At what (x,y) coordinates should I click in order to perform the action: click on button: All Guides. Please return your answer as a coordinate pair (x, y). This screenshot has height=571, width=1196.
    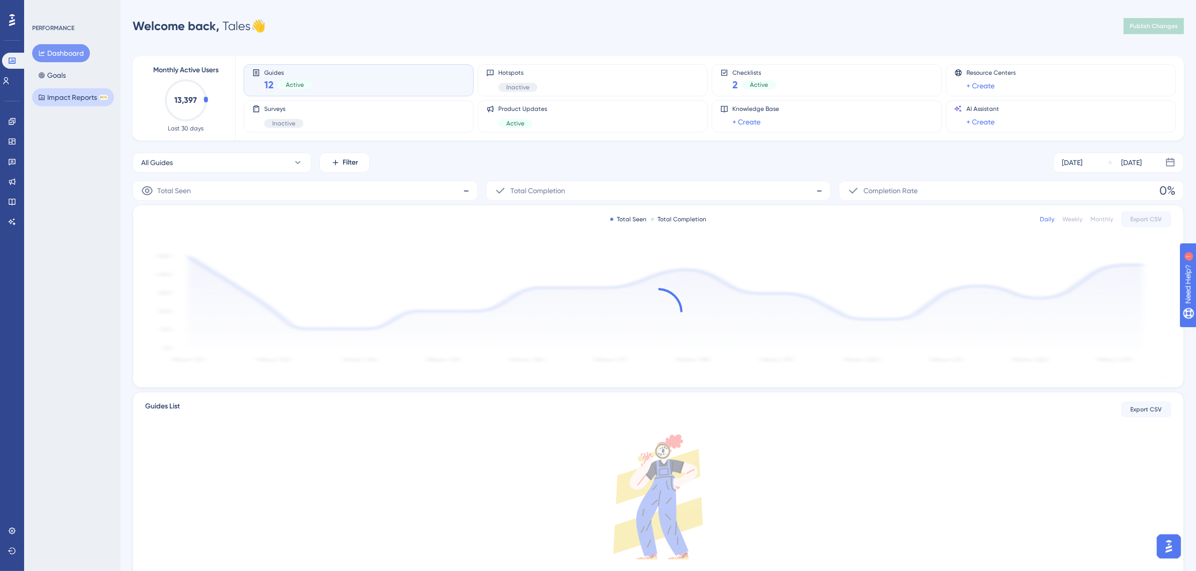
    Looking at the image, I should click on (222, 163).